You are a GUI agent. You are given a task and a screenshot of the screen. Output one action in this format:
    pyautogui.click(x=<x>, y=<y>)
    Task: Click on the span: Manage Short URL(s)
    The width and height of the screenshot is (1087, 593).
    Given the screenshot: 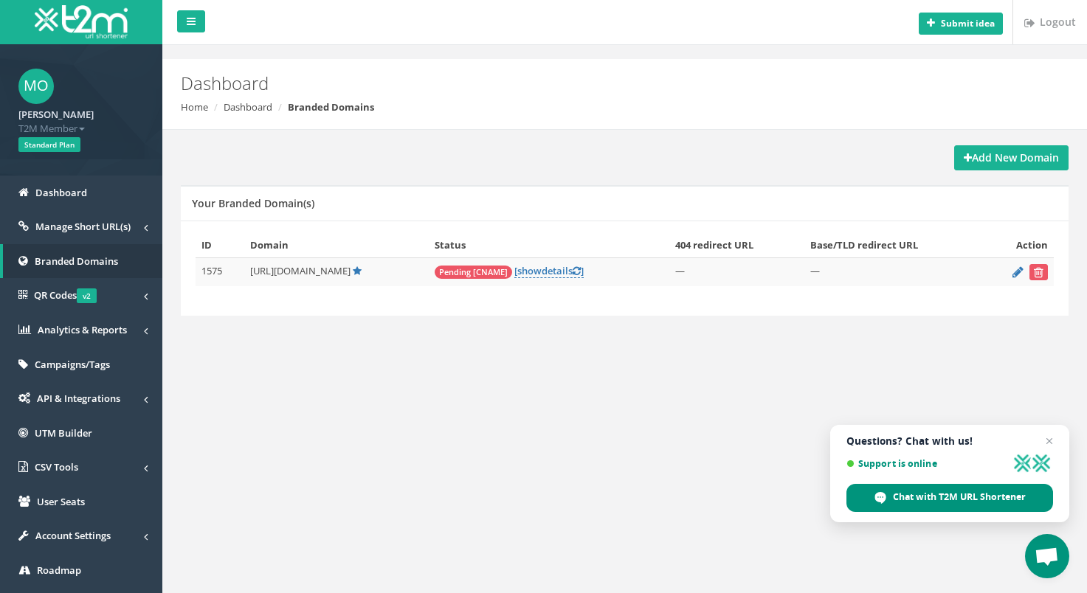 What is the action you would take?
    pyautogui.click(x=83, y=227)
    